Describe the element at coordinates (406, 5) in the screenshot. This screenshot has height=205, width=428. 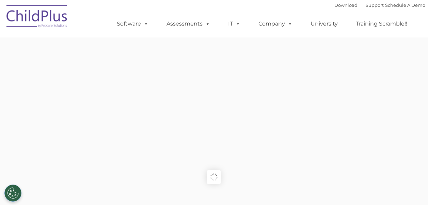
I see `a: Schedule A Demo` at that location.